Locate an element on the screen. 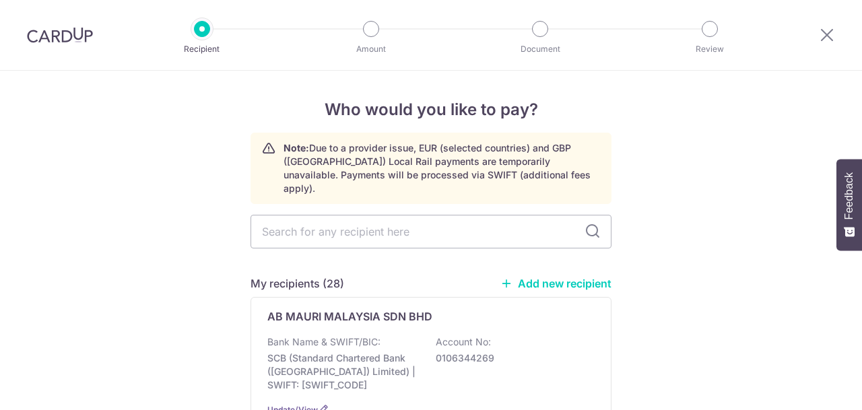  p: AB MAURI MALAYSIA SDN BHD is located at coordinates (349, 316).